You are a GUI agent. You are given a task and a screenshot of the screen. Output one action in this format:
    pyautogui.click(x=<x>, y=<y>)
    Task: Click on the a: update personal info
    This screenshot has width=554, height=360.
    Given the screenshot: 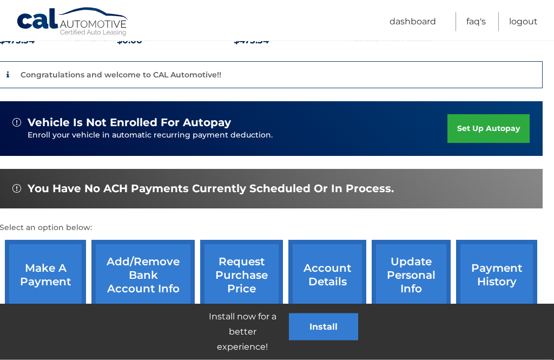 What is the action you would take?
    pyautogui.click(x=411, y=275)
    